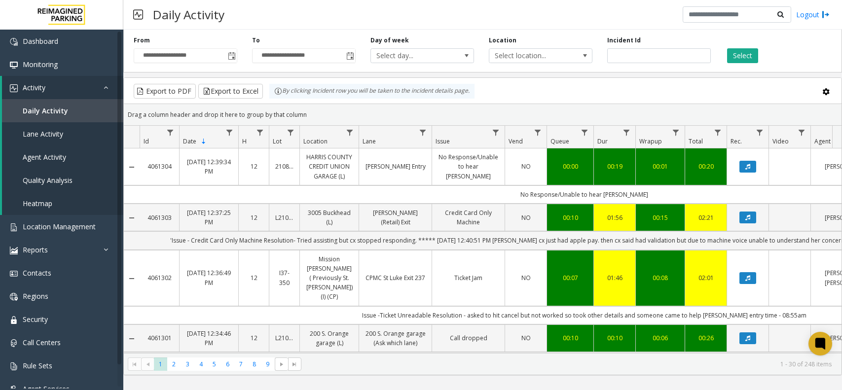  What do you see at coordinates (230, 91) in the screenshot?
I see `button: Export to Excel` at bounding box center [230, 91].